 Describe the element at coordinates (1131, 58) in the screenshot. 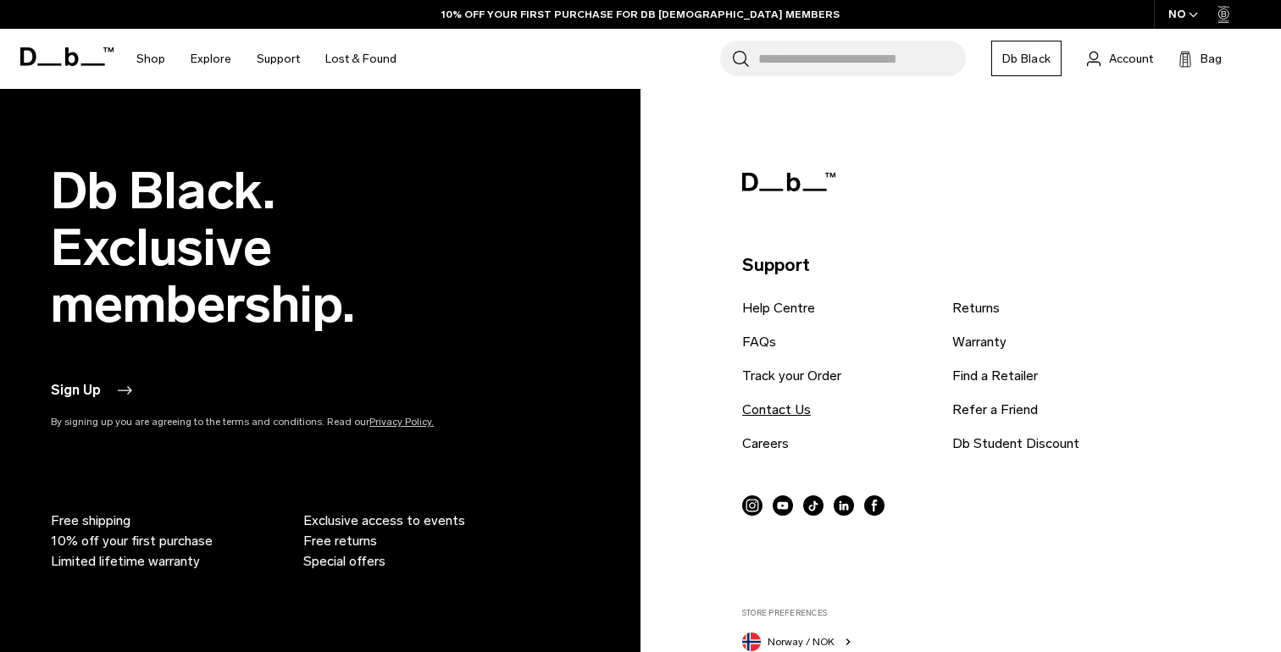

I see `span: Account` at that location.